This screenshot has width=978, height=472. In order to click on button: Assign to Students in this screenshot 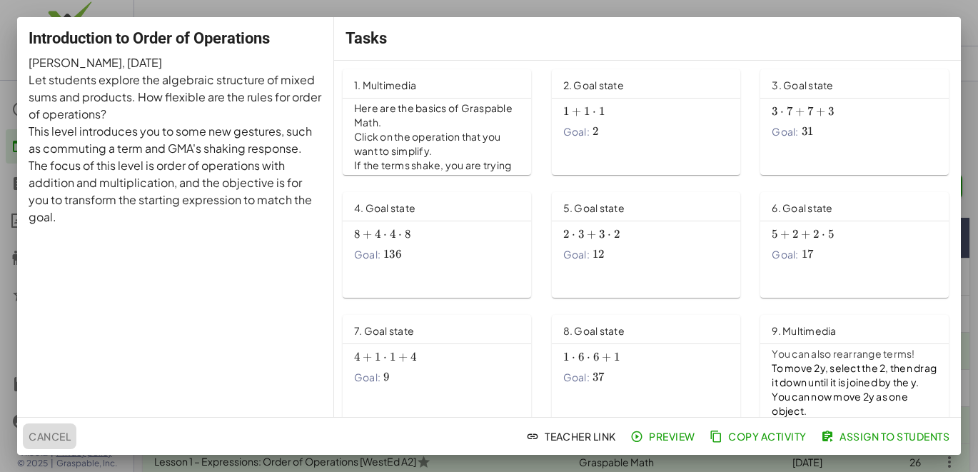, I will do `click(886, 436)`.